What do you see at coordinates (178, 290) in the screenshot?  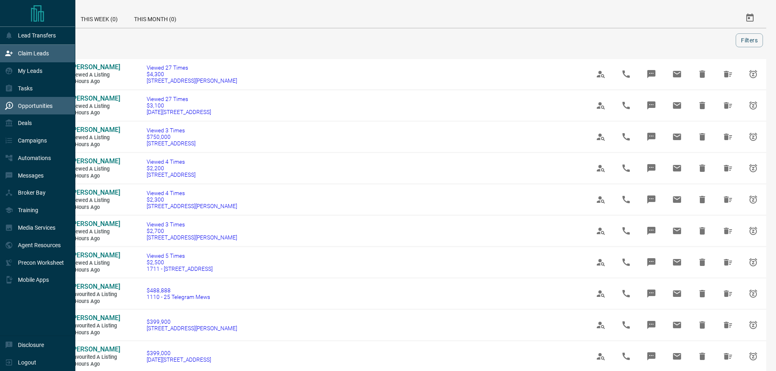 I see `span: $488,888` at bounding box center [178, 290].